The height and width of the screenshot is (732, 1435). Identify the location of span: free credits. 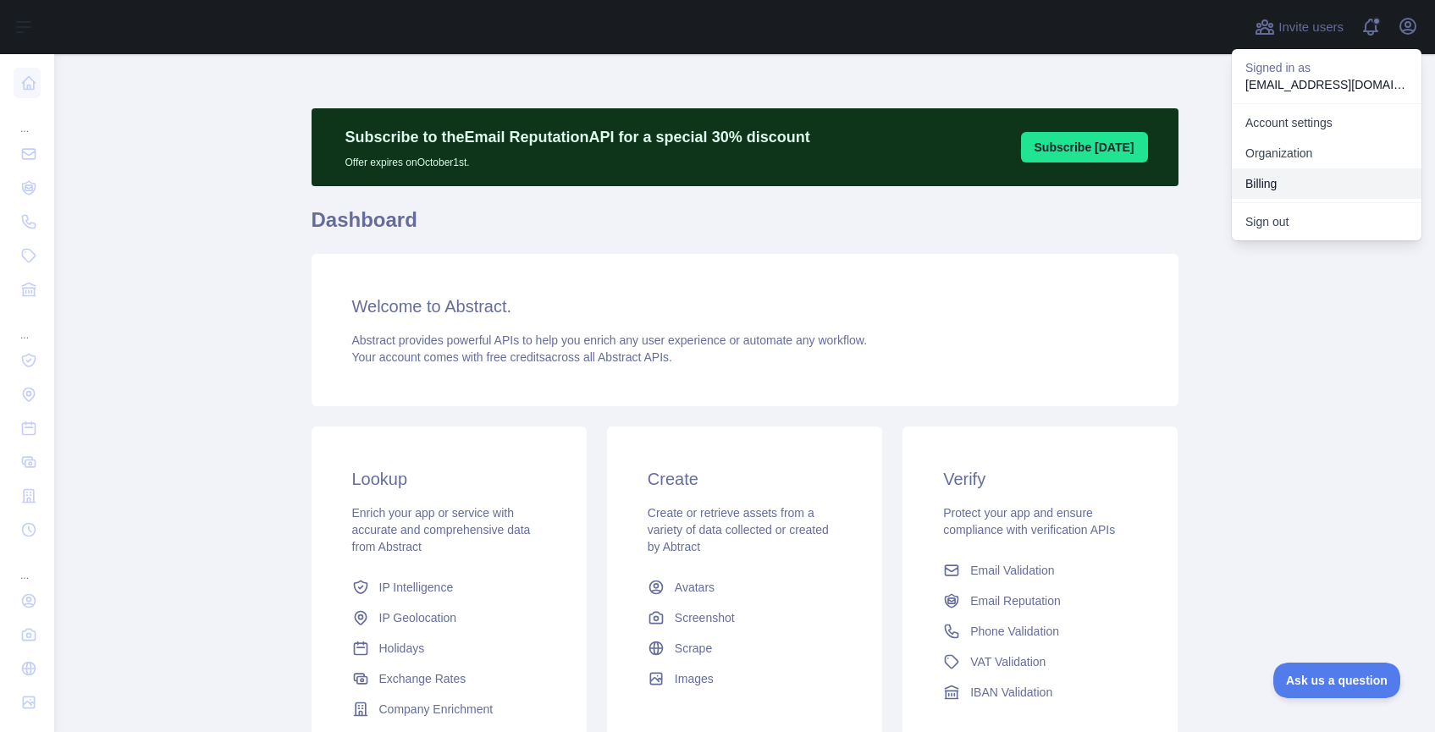
(516, 357).